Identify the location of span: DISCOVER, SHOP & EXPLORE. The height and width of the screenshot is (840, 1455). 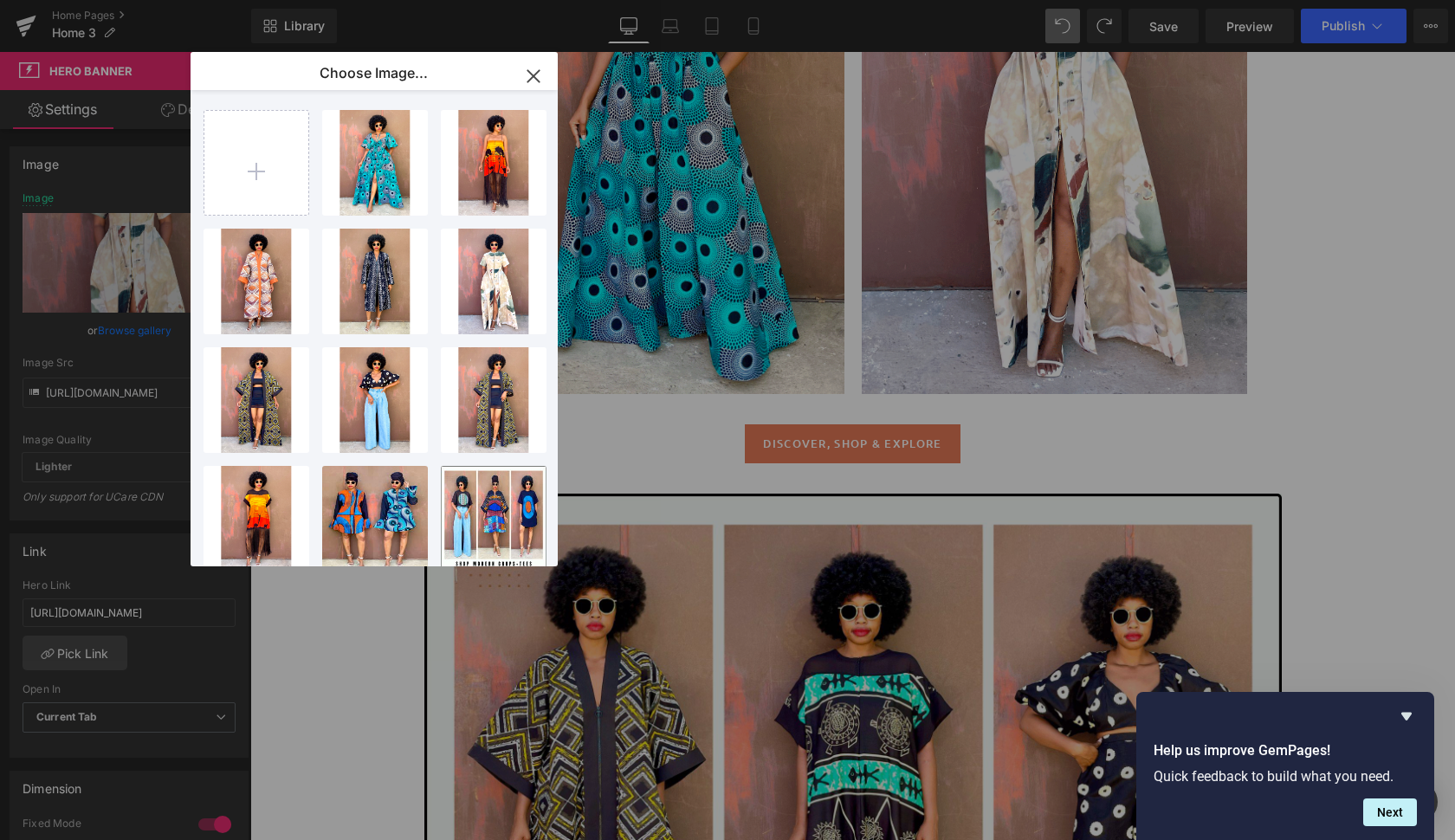
(602, 392).